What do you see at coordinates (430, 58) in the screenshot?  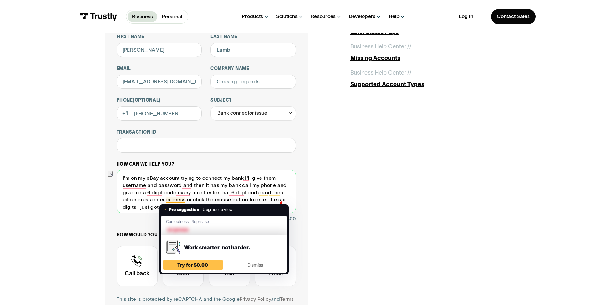 I see `div: Missing Accounts` at bounding box center [430, 58].